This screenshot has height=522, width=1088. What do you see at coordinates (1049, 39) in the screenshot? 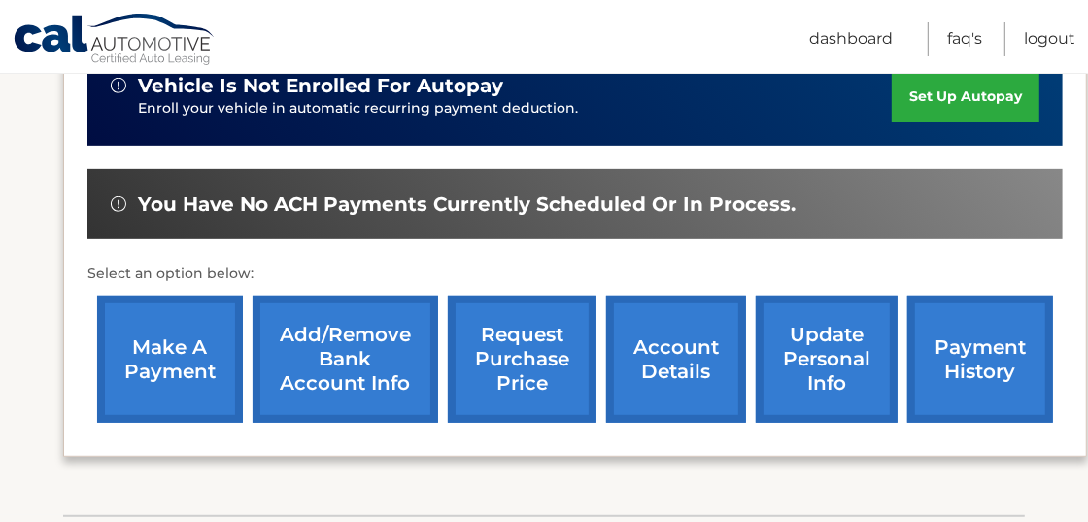
I see `a: Logout` at bounding box center [1049, 39].